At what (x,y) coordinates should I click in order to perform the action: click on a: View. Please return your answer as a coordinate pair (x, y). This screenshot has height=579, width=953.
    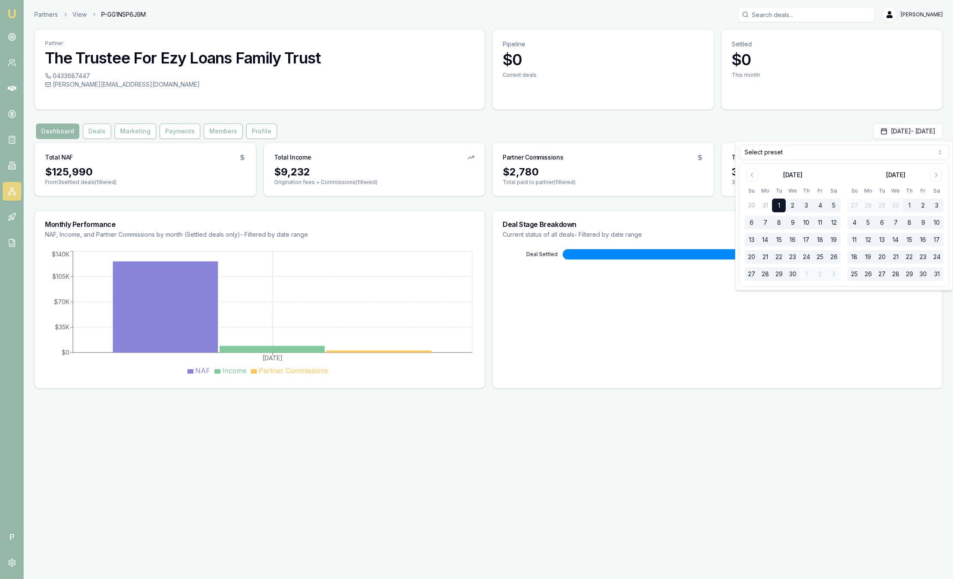
    Looking at the image, I should click on (79, 15).